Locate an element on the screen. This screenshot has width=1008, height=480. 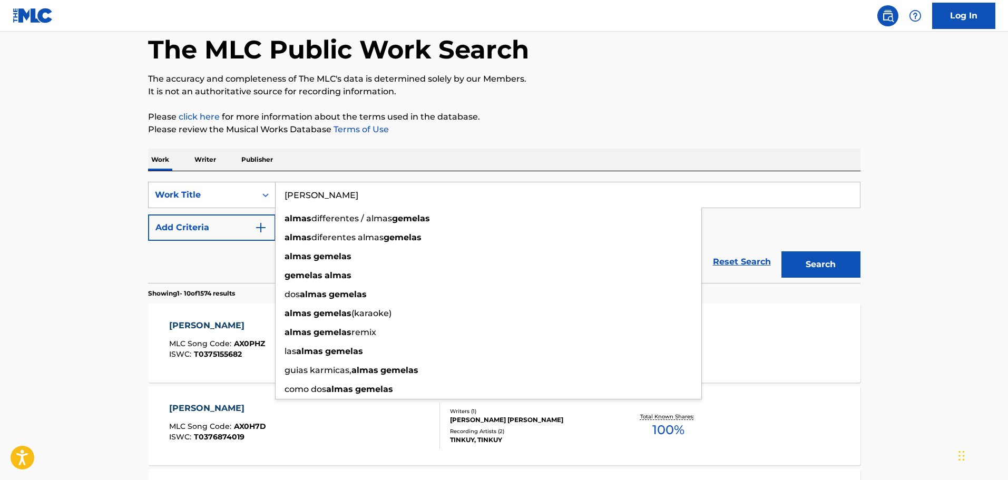
div: Help is located at coordinates (916, 16).